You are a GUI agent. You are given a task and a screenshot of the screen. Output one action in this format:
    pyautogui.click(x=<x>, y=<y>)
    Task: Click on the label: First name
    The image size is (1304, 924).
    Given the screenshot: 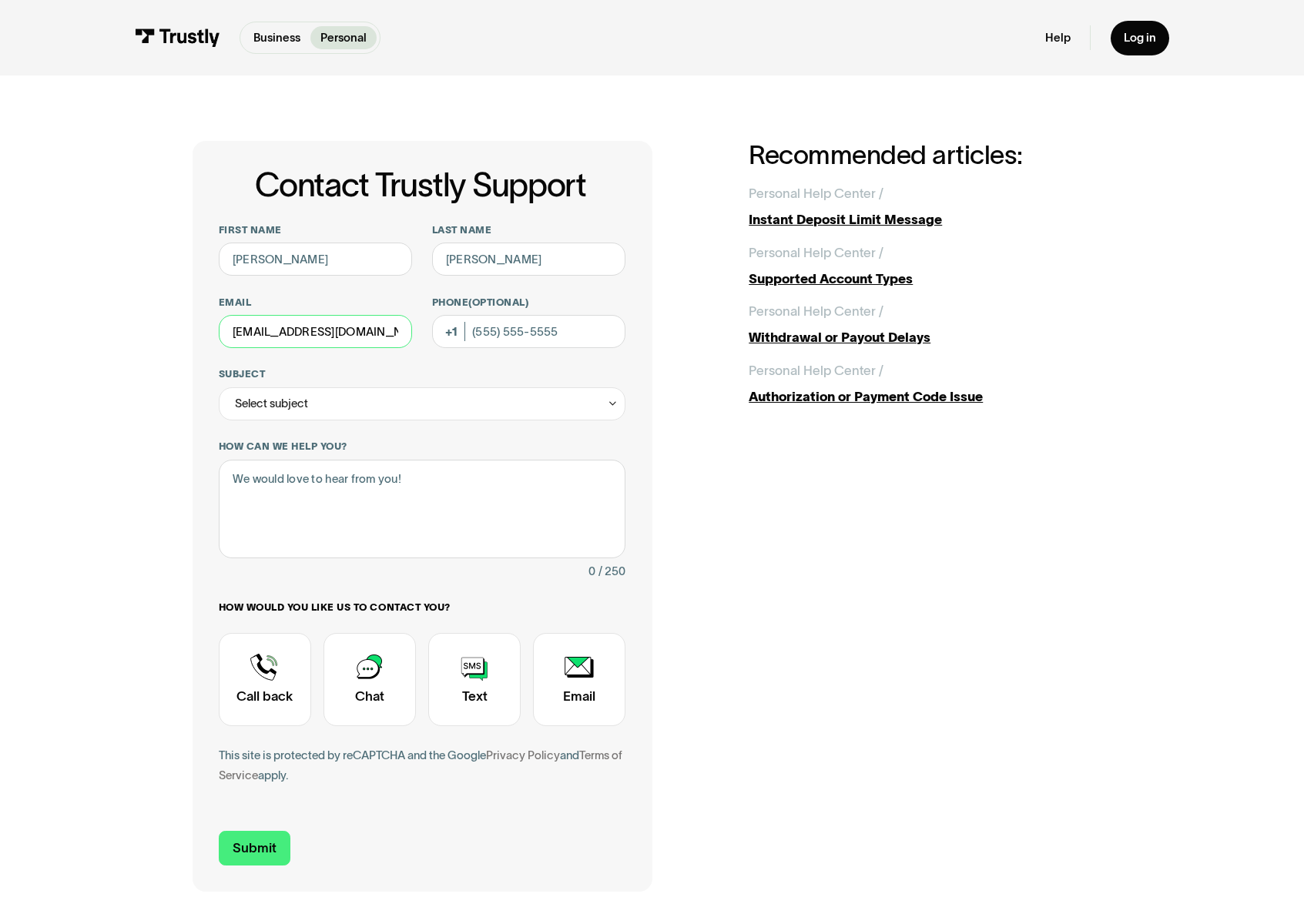 What is the action you would take?
    pyautogui.click(x=316, y=229)
    